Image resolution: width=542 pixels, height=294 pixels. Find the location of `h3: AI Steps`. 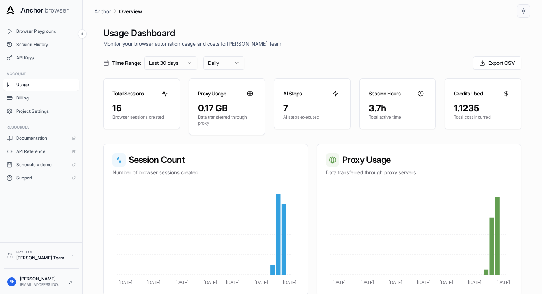

h3: AI Steps is located at coordinates (292, 94).